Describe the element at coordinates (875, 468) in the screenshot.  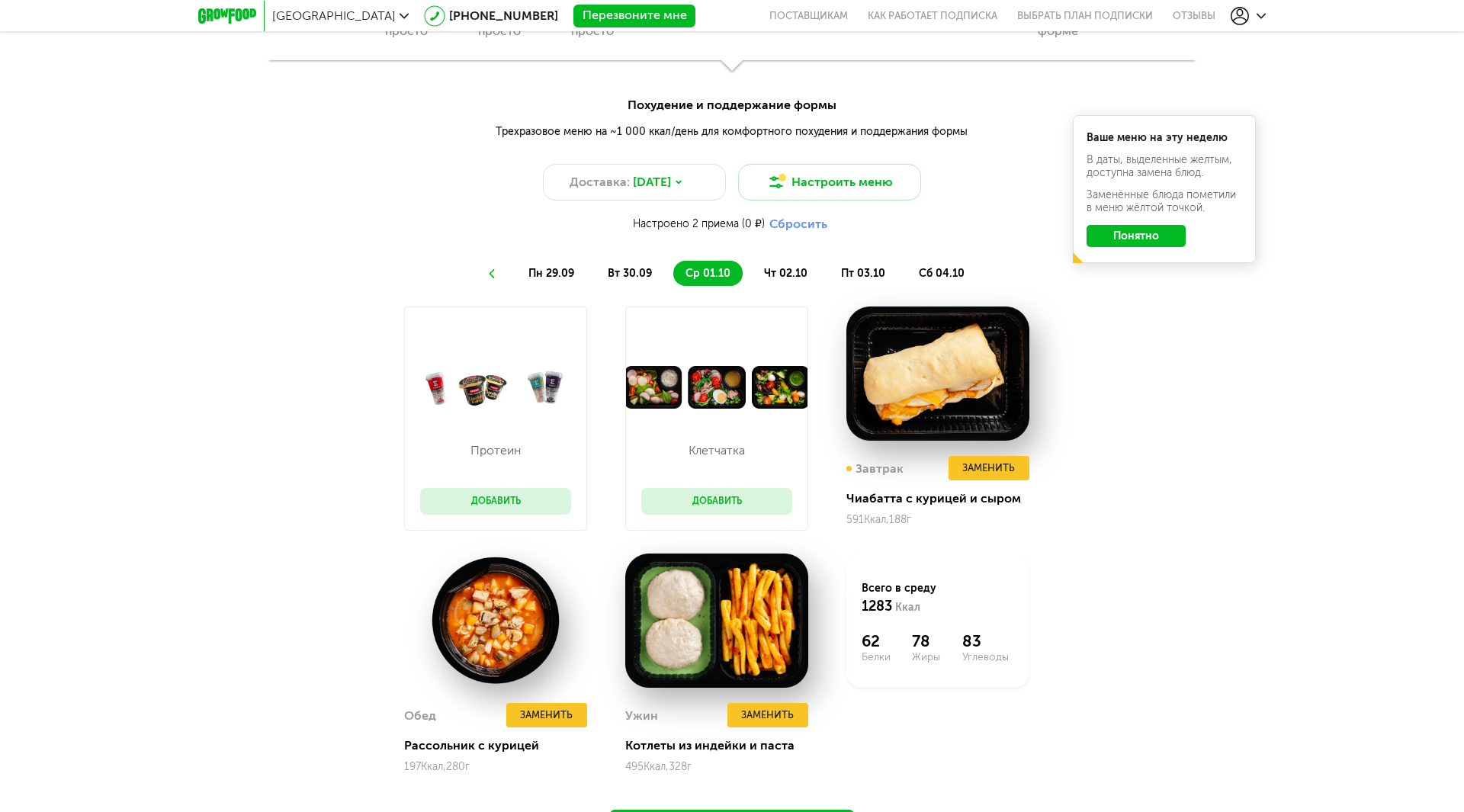
I see `h3: Завтрак` at that location.